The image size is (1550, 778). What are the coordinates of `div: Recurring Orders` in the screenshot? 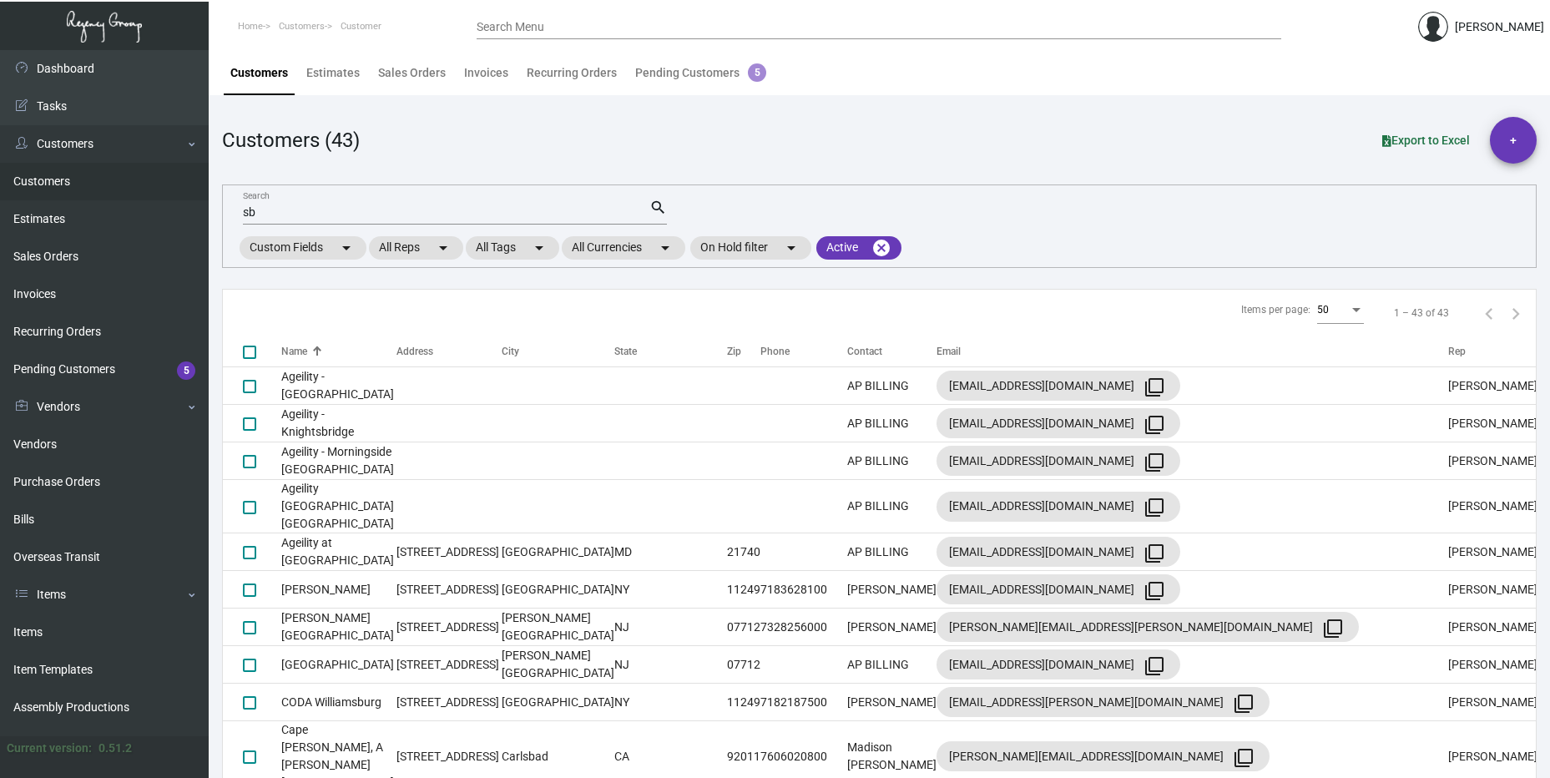 It's located at (572, 73).